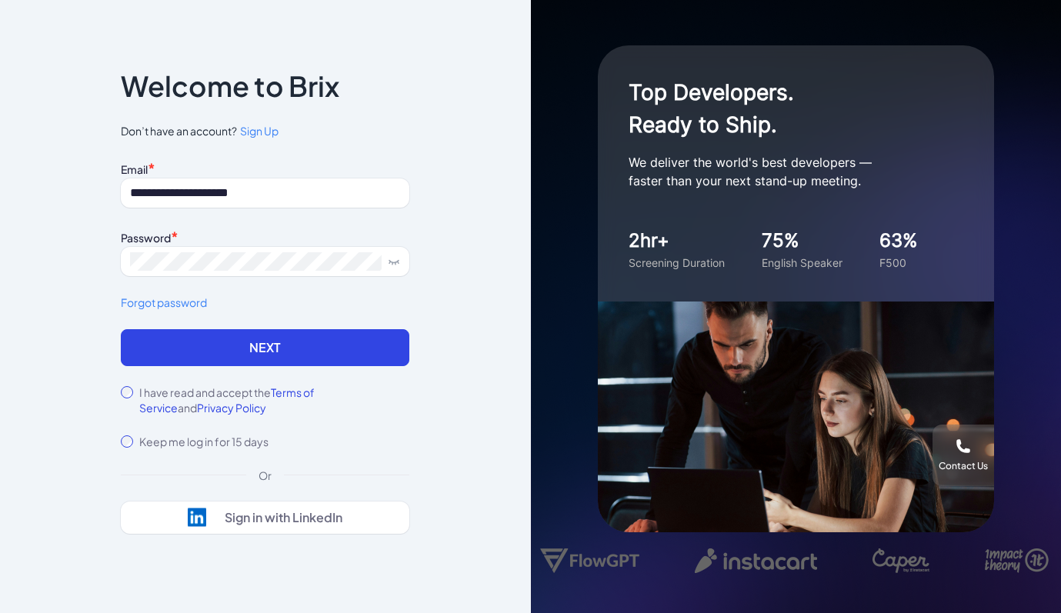 The height and width of the screenshot is (613, 1061). Describe the element at coordinates (265, 348) in the screenshot. I see `button: Next` at that location.